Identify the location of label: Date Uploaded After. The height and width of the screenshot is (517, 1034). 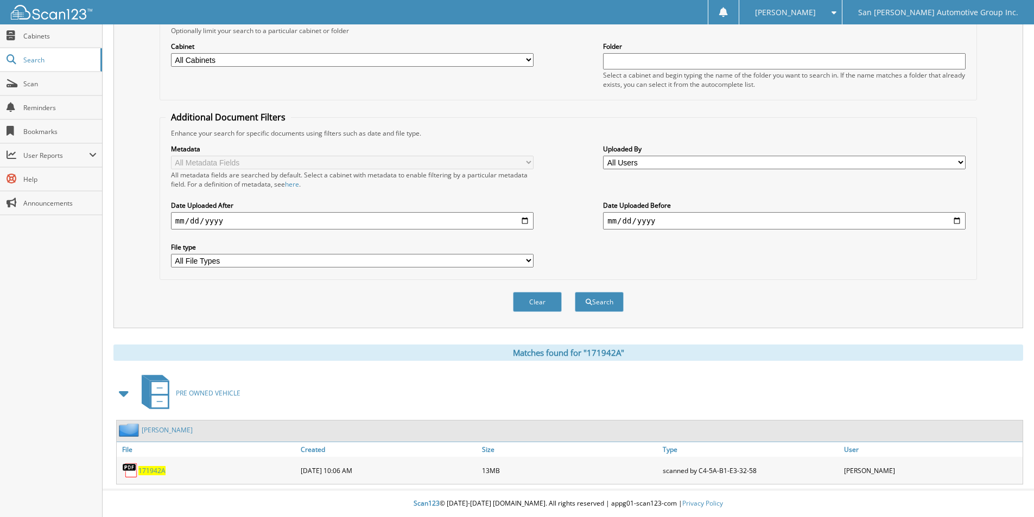
(352, 205).